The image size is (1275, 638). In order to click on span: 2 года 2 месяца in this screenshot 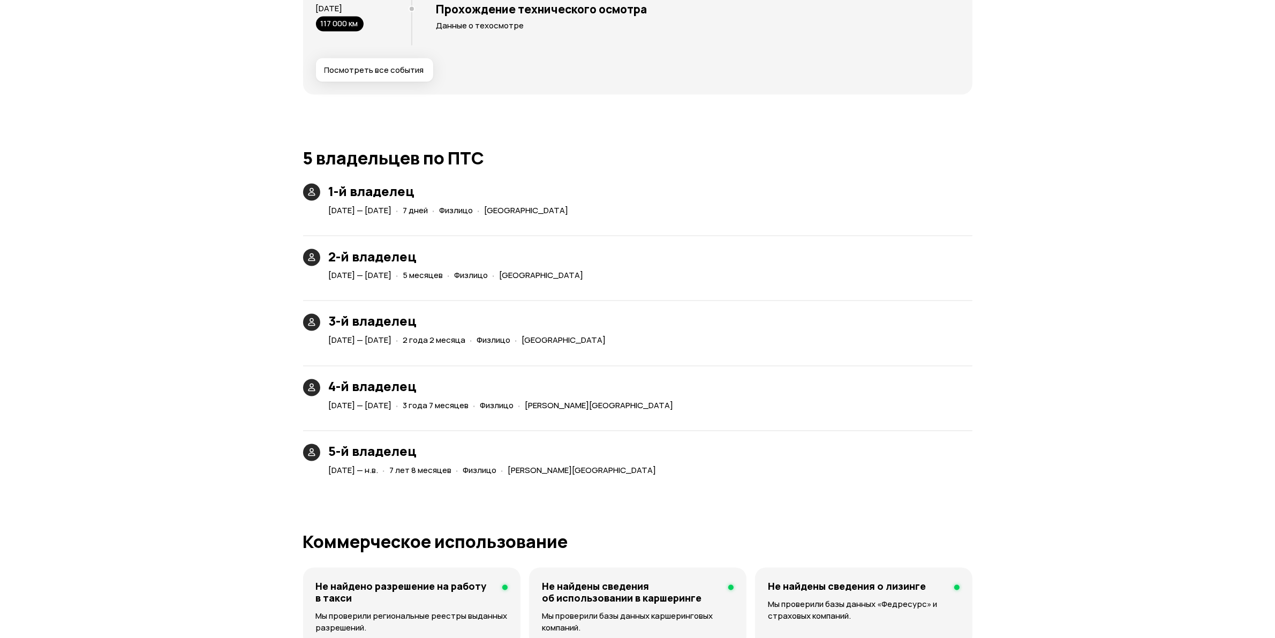, I will do `click(434, 340)`.